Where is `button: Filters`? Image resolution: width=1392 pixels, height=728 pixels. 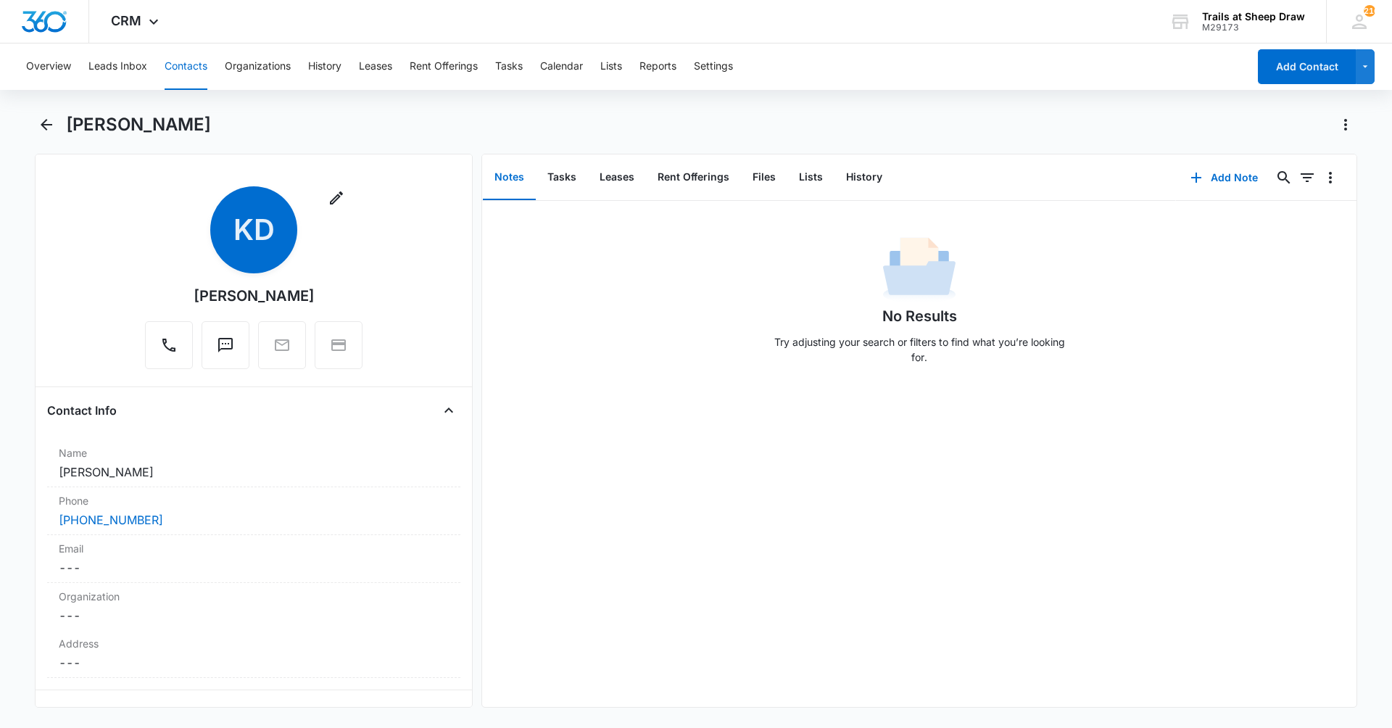
button: Filters is located at coordinates (1307, 178).